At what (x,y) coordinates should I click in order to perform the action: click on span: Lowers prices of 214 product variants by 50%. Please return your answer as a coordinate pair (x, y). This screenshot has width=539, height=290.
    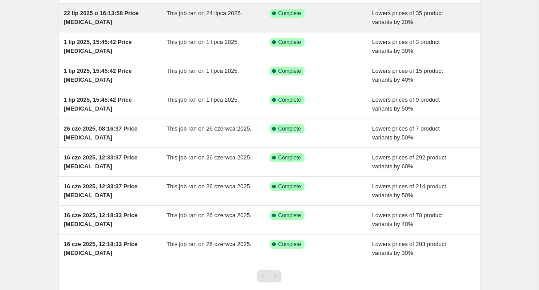
    Looking at the image, I should click on (409, 191).